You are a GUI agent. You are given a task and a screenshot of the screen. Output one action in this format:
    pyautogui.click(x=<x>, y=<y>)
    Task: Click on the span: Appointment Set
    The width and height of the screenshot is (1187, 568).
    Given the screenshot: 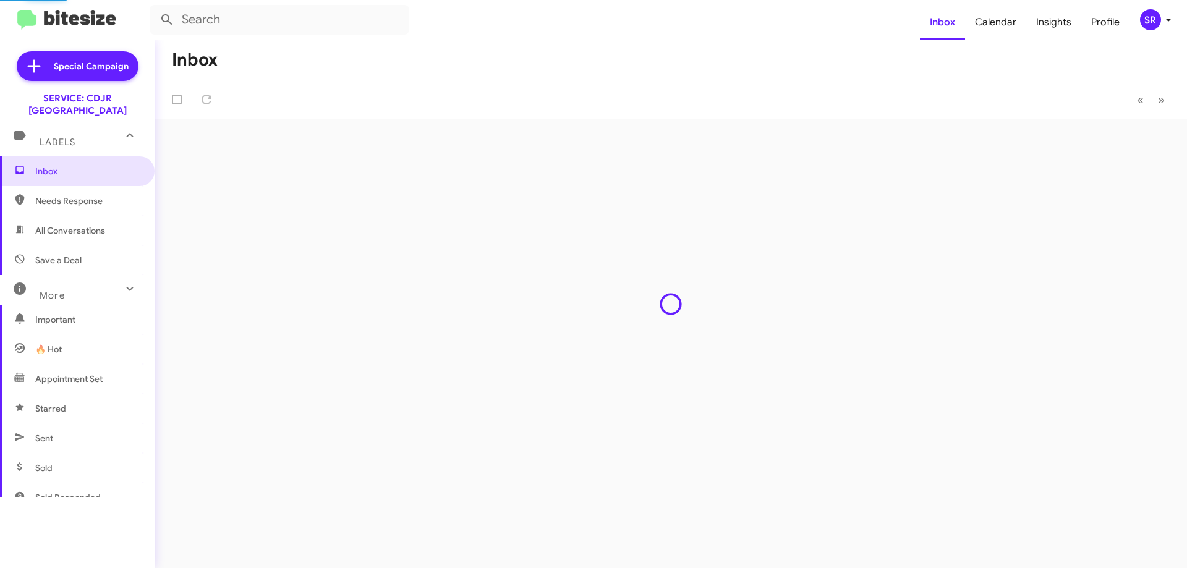 What is the action you would take?
    pyautogui.click(x=69, y=379)
    